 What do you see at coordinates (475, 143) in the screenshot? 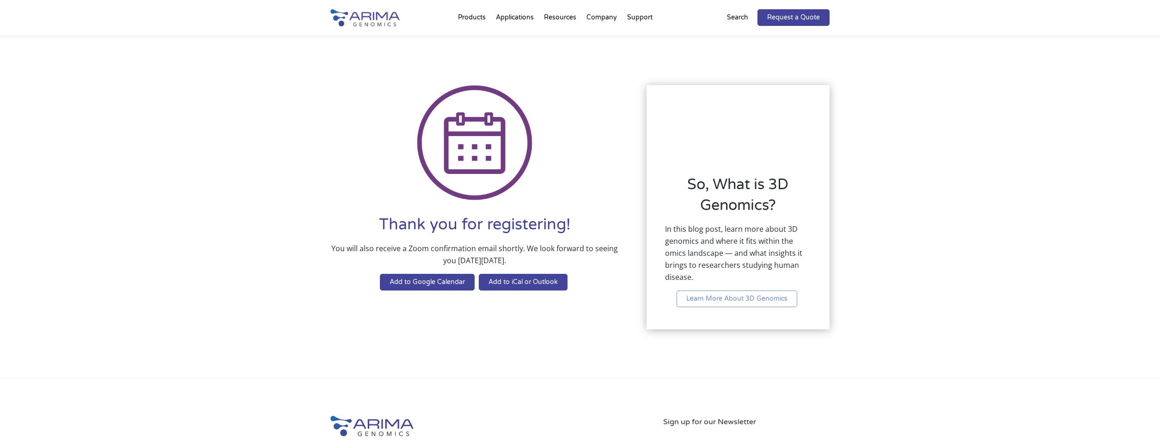
I see `img: Icon Calendar` at bounding box center [475, 143].